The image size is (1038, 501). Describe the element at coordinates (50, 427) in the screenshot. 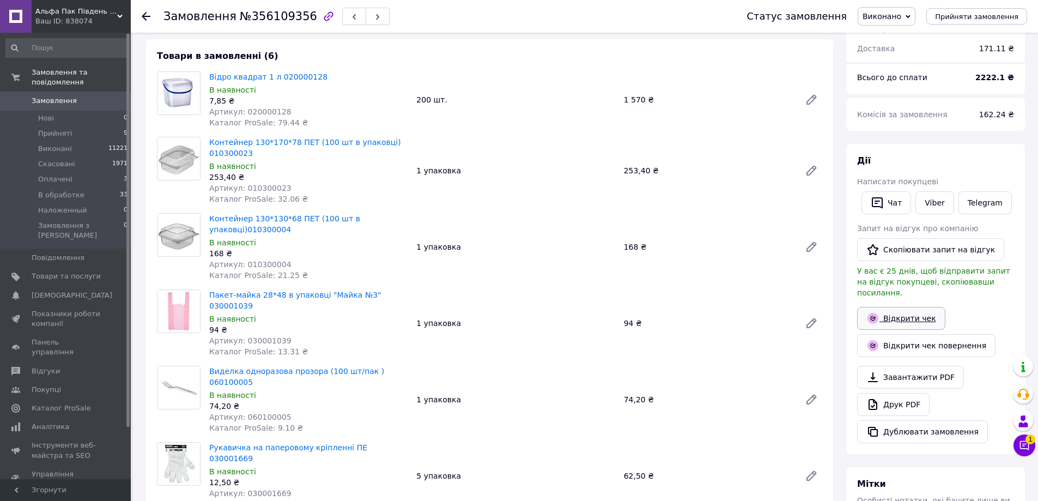

I see `span: Аналітика` at that location.